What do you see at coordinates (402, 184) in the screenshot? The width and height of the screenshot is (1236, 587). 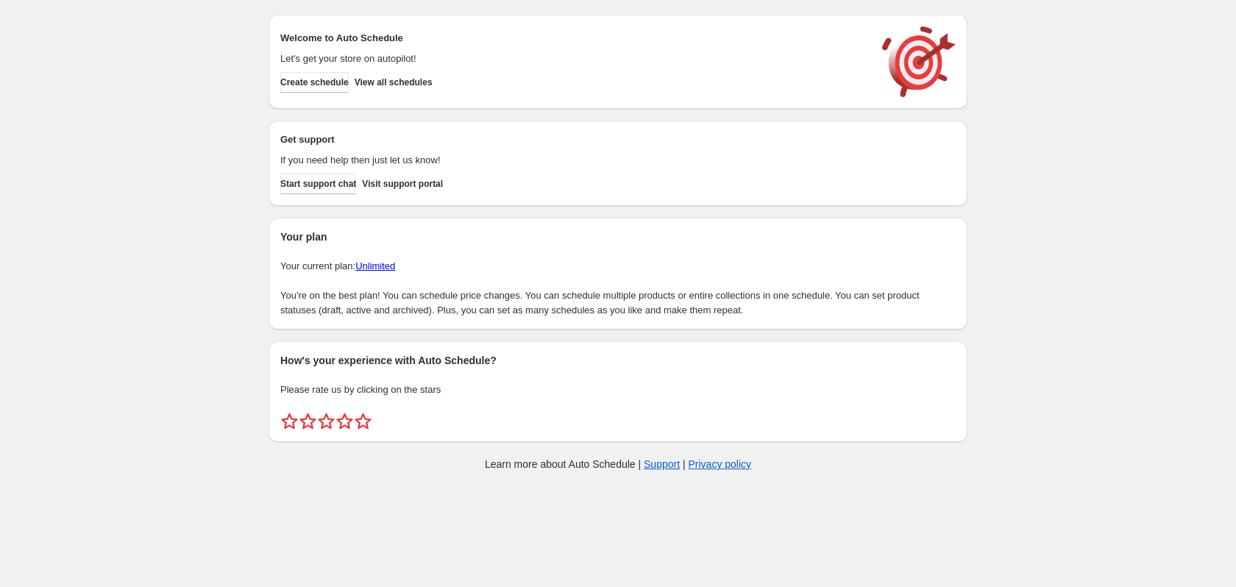 I see `a: Visit support portal` at bounding box center [402, 184].